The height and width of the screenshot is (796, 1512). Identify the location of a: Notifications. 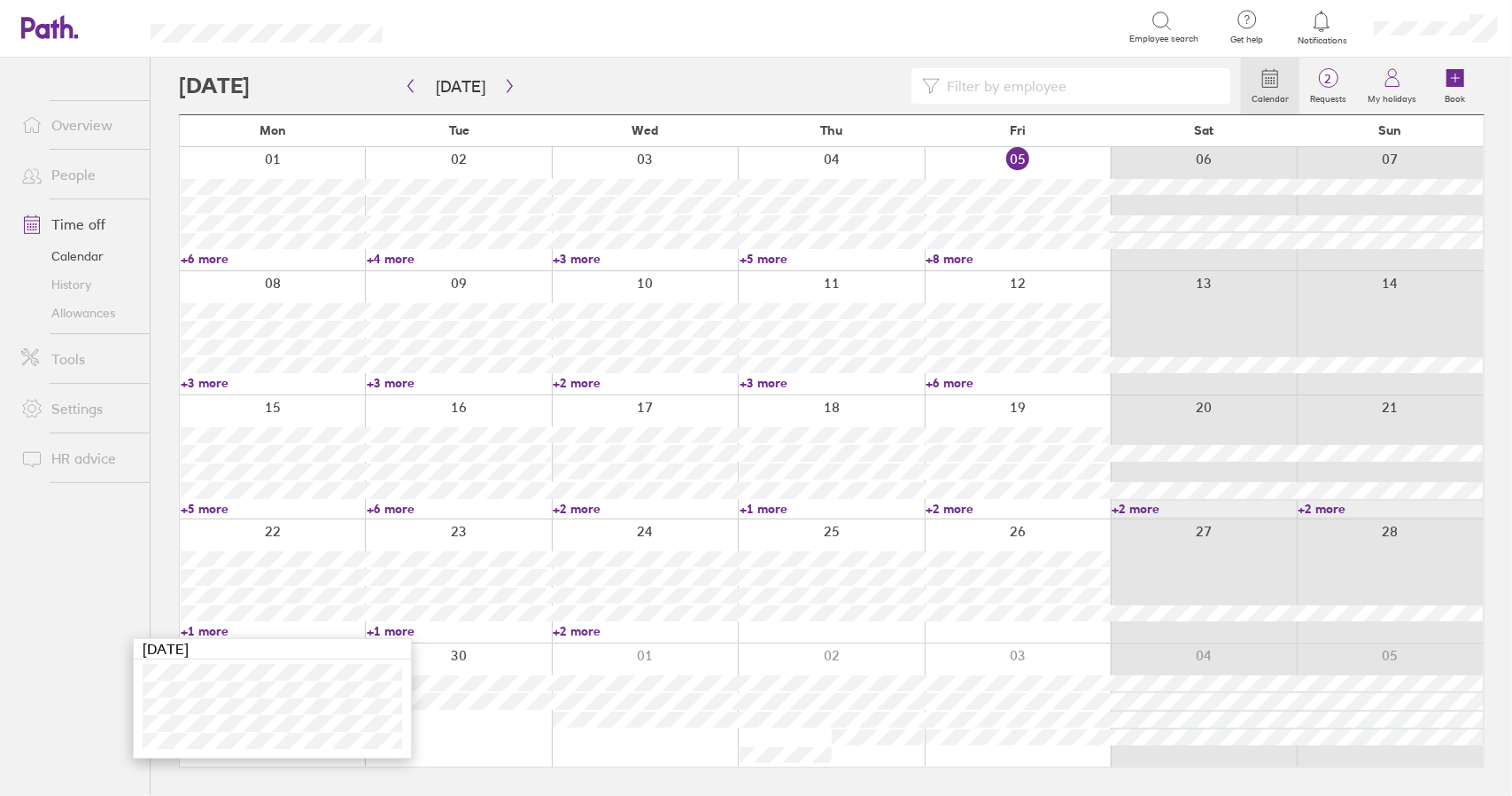
(1322, 27).